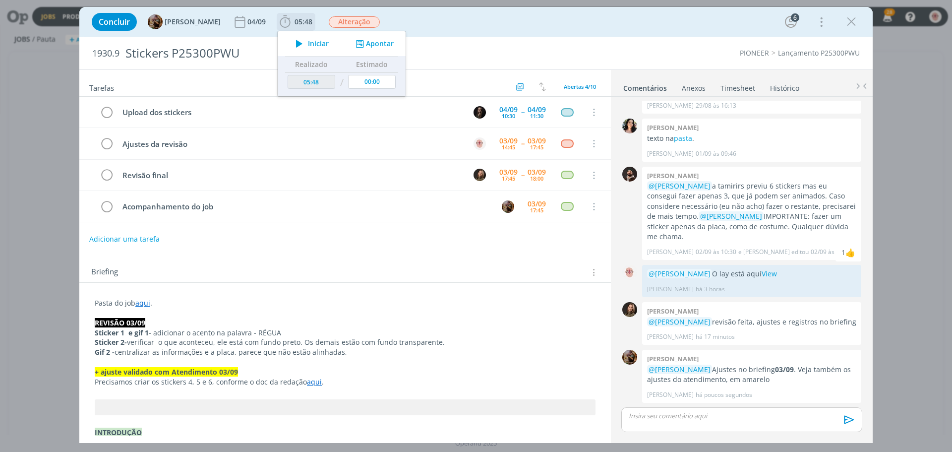 The height and width of the screenshot is (452, 952). Describe the element at coordinates (683, 138) in the screenshot. I see `a: pasta` at that location.